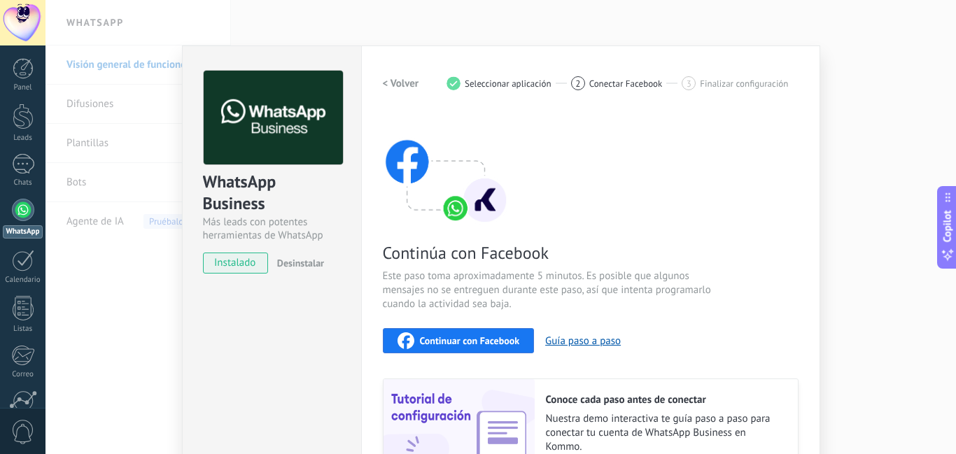 Image resolution: width=956 pixels, height=454 pixels. Describe the element at coordinates (271, 193) in the screenshot. I see `div: WhatsApp Business` at that location.